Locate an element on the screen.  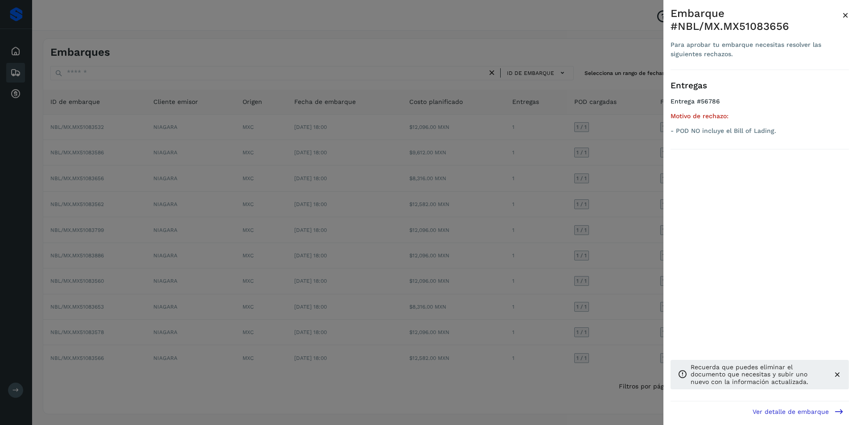
button: Ver detalle de embarque is located at coordinates (798, 411).